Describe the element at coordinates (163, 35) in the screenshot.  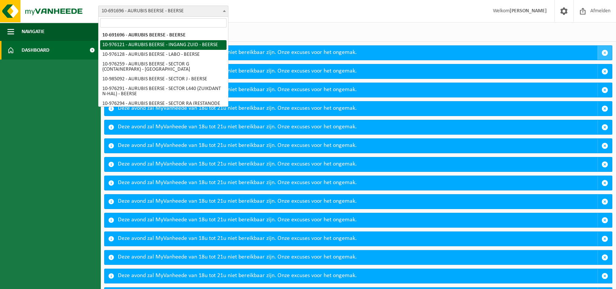
I see `li: 10-691696 - AURUBIS BEERSE - BEERSE` at that location.